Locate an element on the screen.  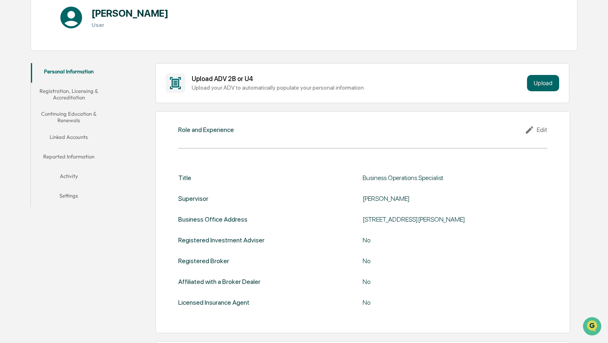
h3: User is located at coordinates (130, 25).